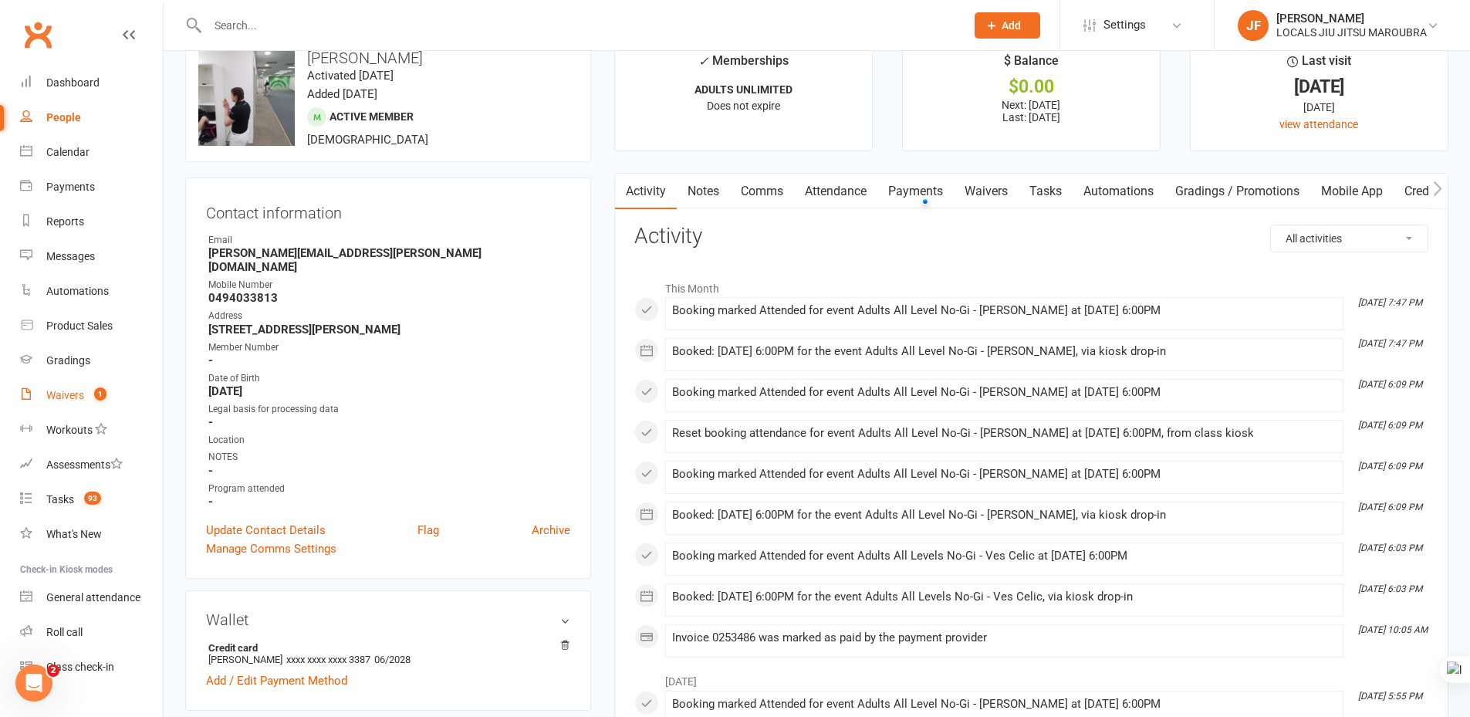 The height and width of the screenshot is (717, 1470). What do you see at coordinates (1352, 32) in the screenshot?
I see `div: LOCALS JIU JITSU MAROUBRA` at bounding box center [1352, 32].